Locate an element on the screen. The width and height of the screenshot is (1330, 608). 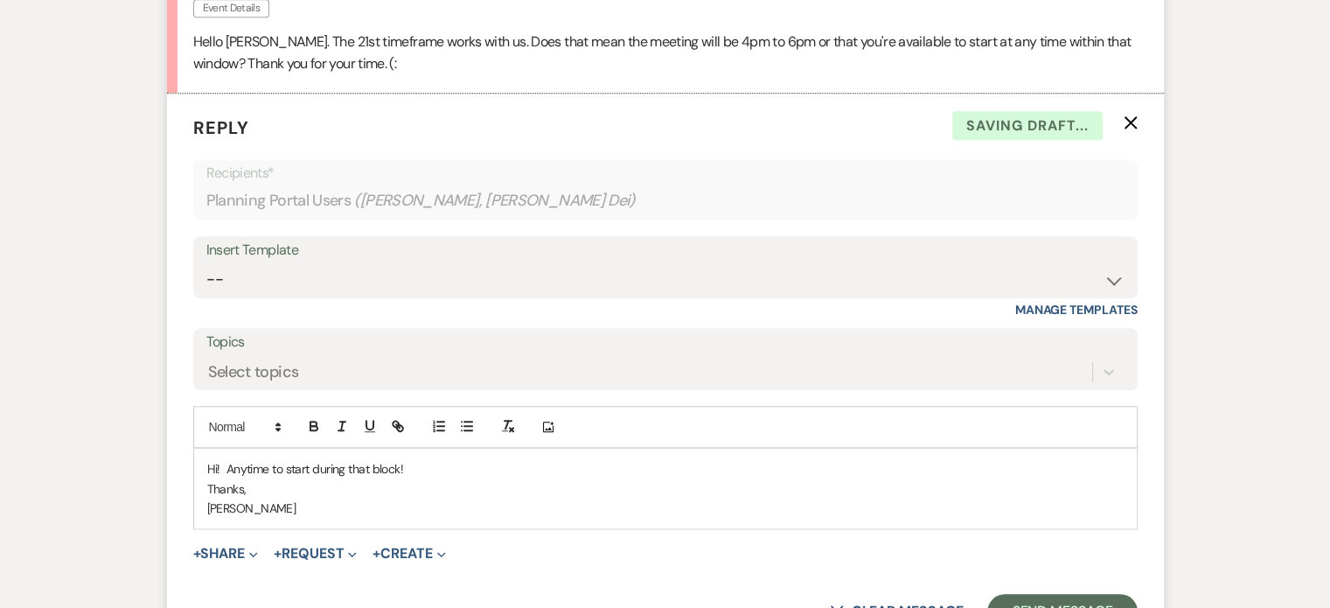
p: Hi! Anytime to start during that block! is located at coordinates (666, 469).